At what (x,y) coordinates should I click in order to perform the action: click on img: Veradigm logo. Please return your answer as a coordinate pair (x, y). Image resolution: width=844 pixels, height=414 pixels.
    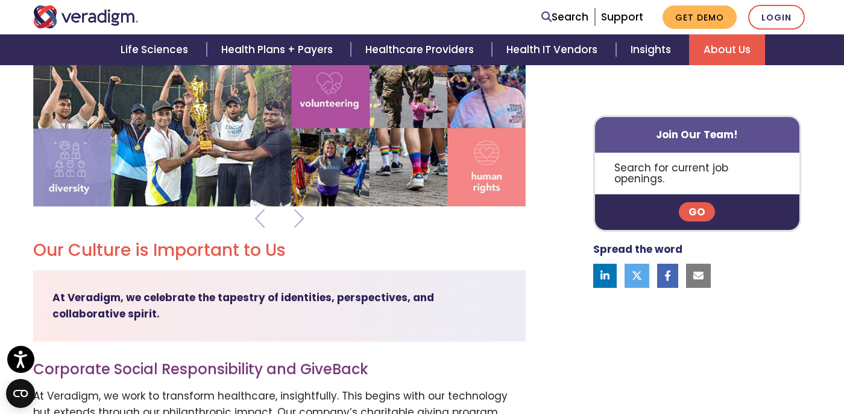
    Looking at the image, I should click on (86, 17).